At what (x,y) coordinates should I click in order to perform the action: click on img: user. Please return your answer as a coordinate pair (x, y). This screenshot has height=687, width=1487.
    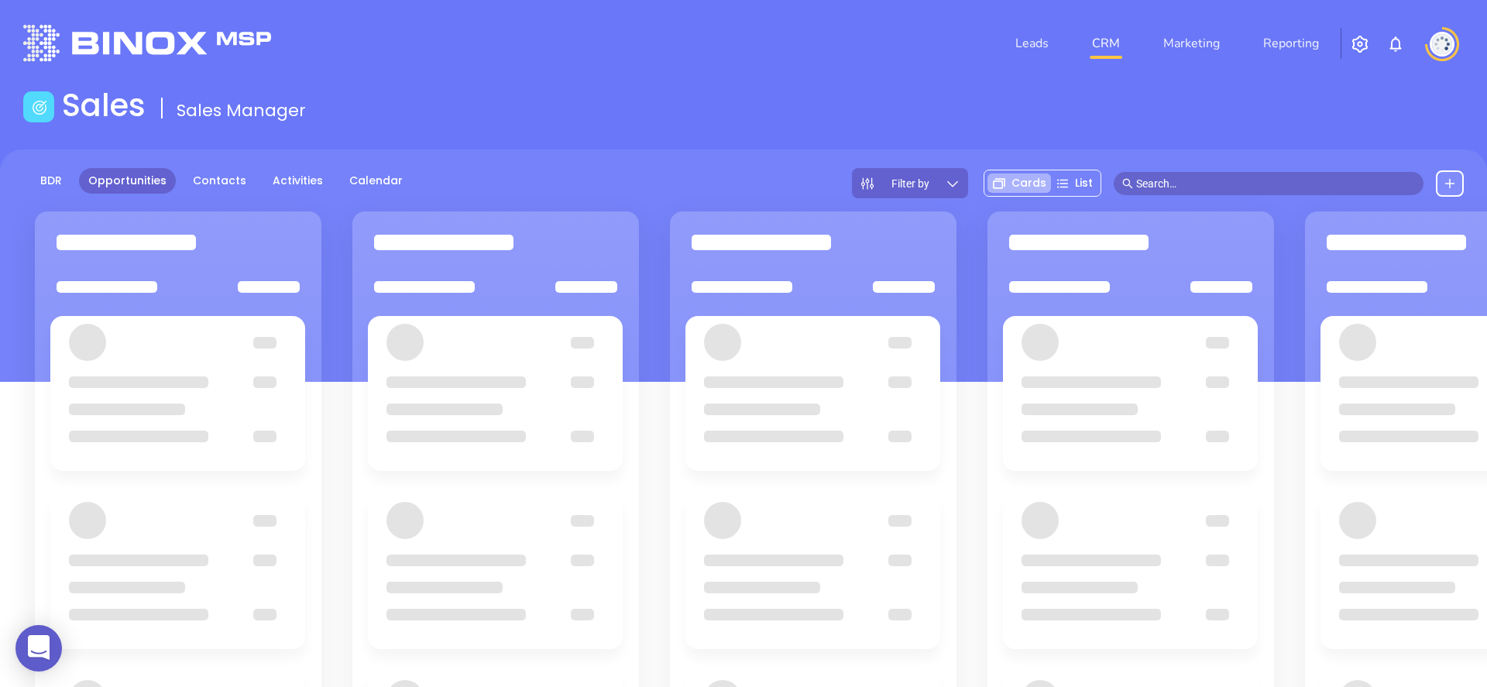
    Looking at the image, I should click on (1442, 44).